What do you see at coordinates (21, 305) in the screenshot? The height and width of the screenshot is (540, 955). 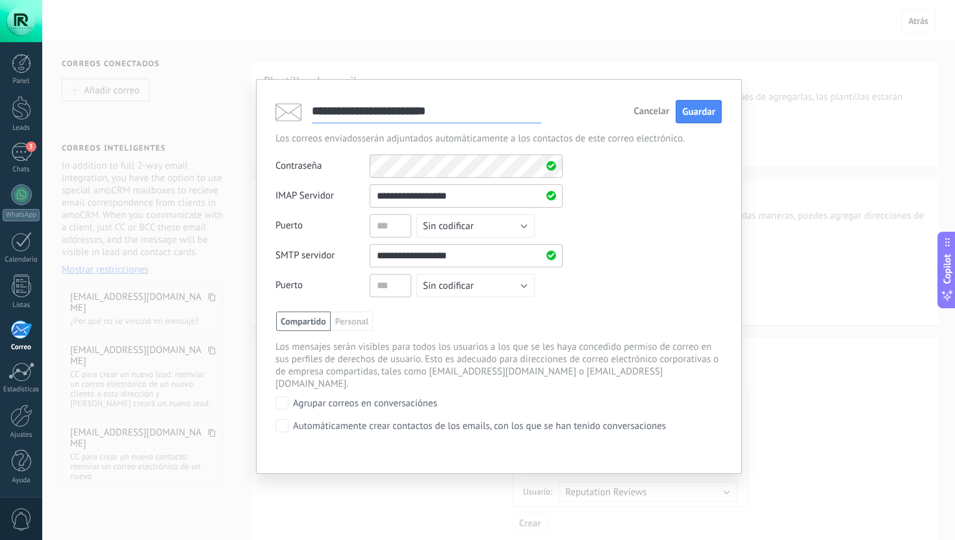 I see `div: Listas` at bounding box center [21, 305].